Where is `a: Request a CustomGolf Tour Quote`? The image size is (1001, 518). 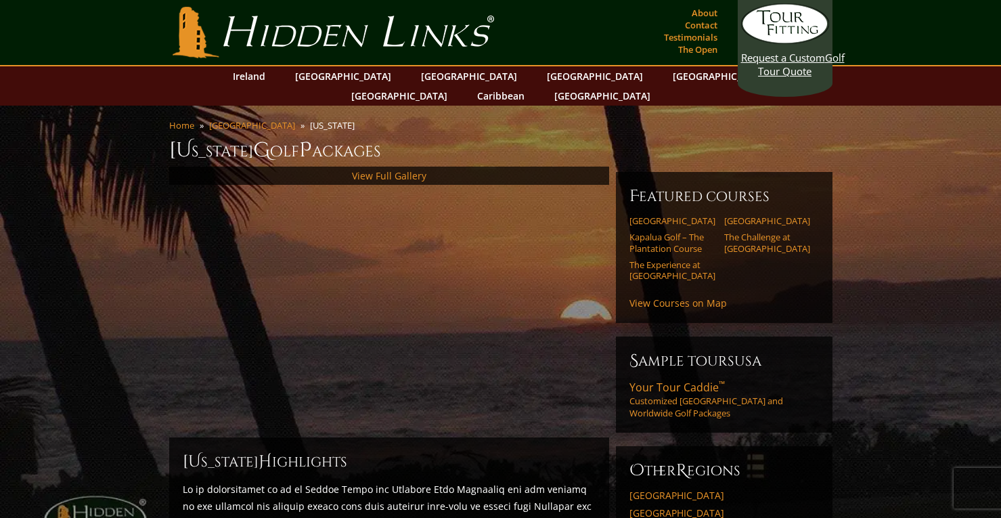 a: Request a CustomGolf Tour Quote is located at coordinates (785, 41).